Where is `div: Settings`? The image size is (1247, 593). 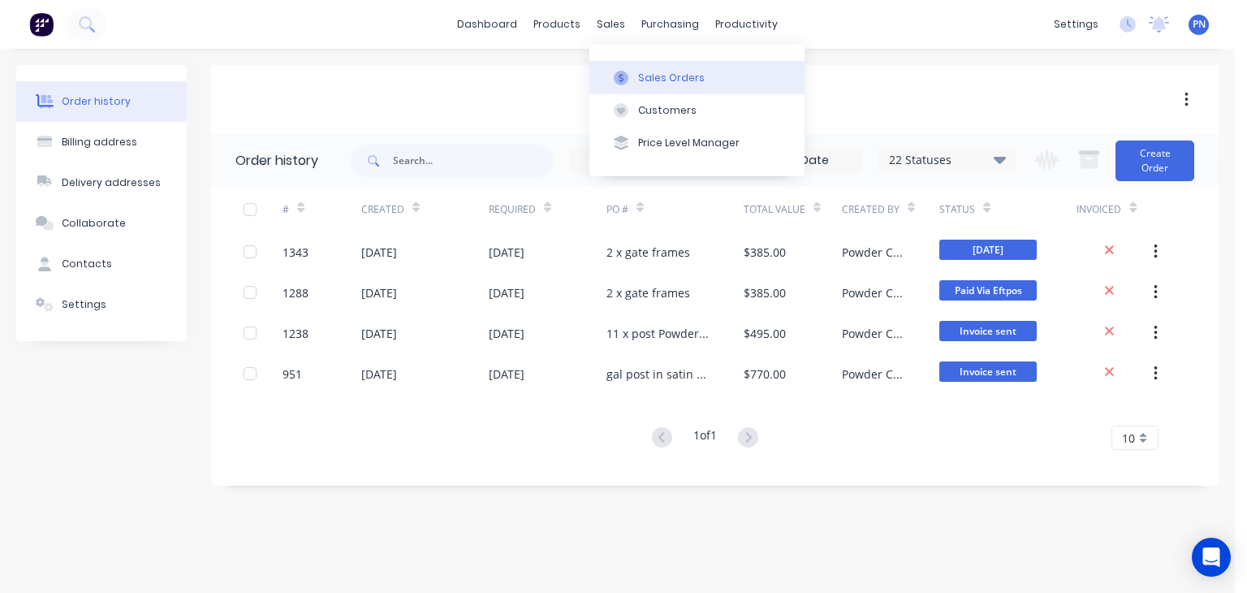
div: Settings is located at coordinates (84, 304).